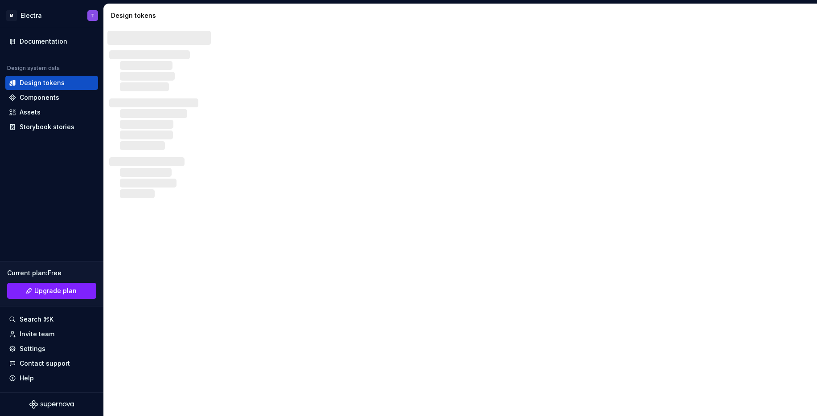  Describe the element at coordinates (31, 16) in the screenshot. I see `div: Electra` at that location.